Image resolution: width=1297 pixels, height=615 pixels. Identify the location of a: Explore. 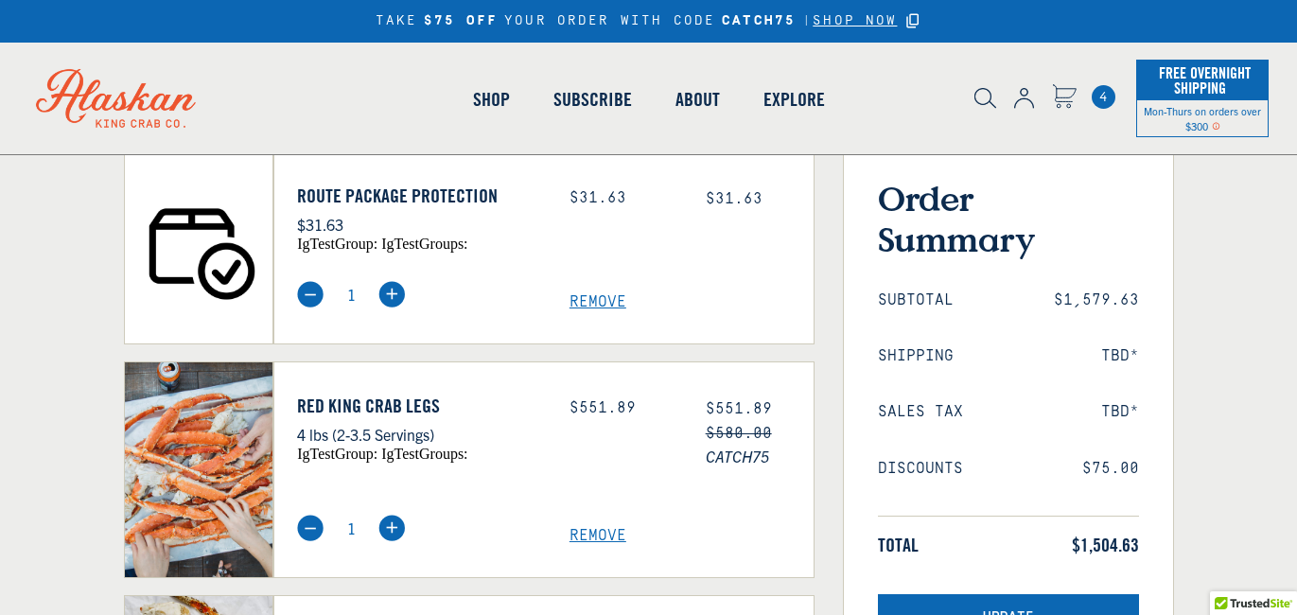
(794, 99).